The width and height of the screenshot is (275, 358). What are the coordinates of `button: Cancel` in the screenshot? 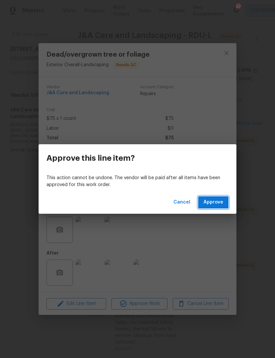 It's located at (182, 202).